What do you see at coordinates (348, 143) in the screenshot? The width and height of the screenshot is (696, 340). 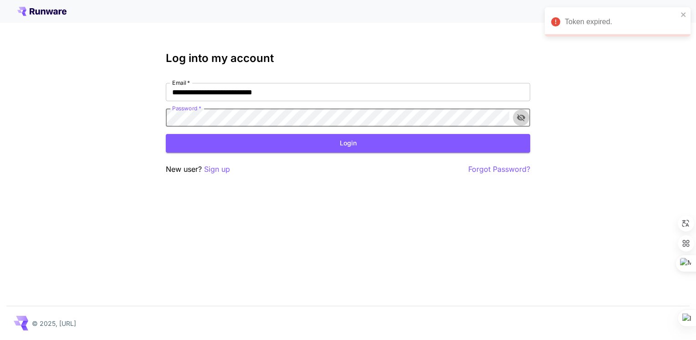 I see `button: Login` at bounding box center [348, 143].